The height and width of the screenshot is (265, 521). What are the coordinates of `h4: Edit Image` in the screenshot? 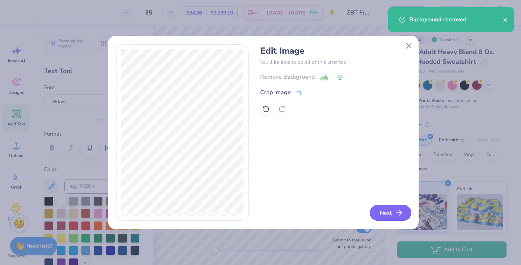 It's located at (335, 51).